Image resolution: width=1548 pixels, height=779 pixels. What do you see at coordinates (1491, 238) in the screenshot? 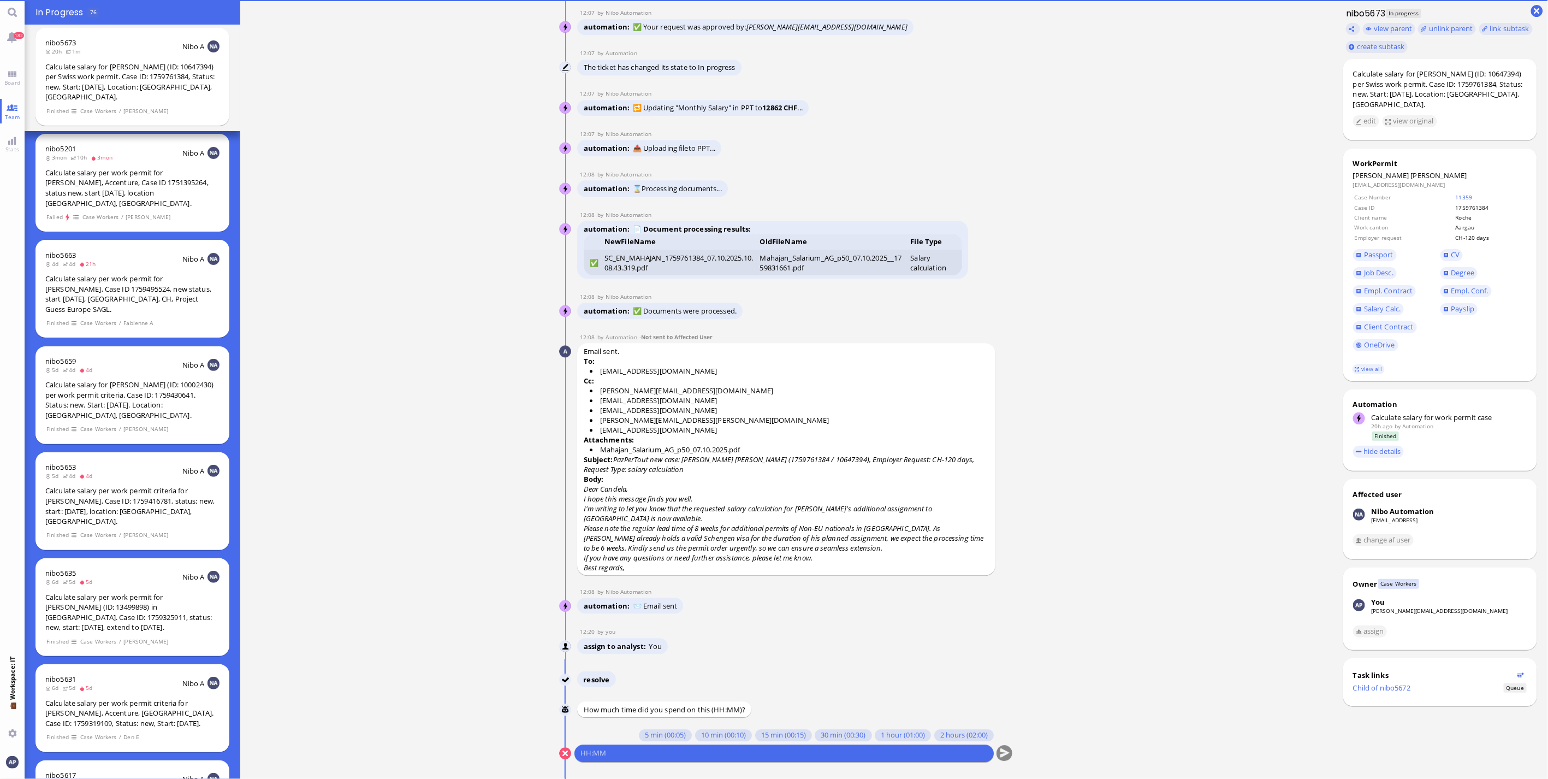
I see `td: CH-120 days` at bounding box center [1491, 238].